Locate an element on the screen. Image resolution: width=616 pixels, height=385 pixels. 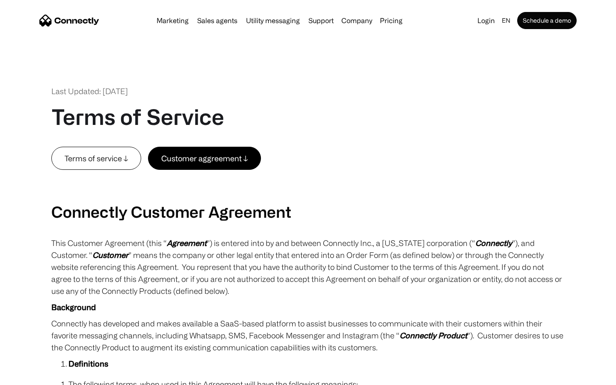
strong: Definitions is located at coordinates (88, 363).